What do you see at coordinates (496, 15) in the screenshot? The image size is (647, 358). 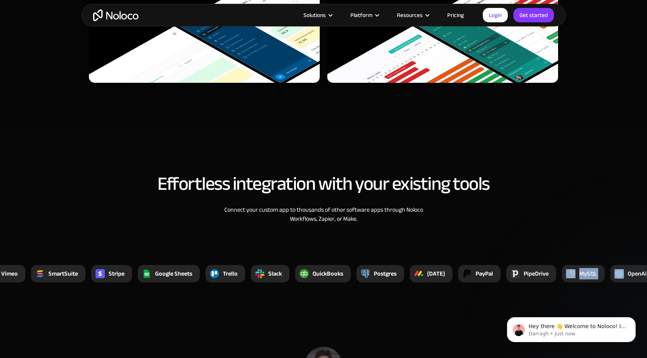 I see `a: Login` at bounding box center [496, 15].